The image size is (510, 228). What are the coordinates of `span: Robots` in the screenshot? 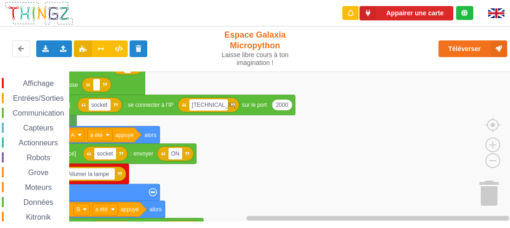 It's located at (38, 157).